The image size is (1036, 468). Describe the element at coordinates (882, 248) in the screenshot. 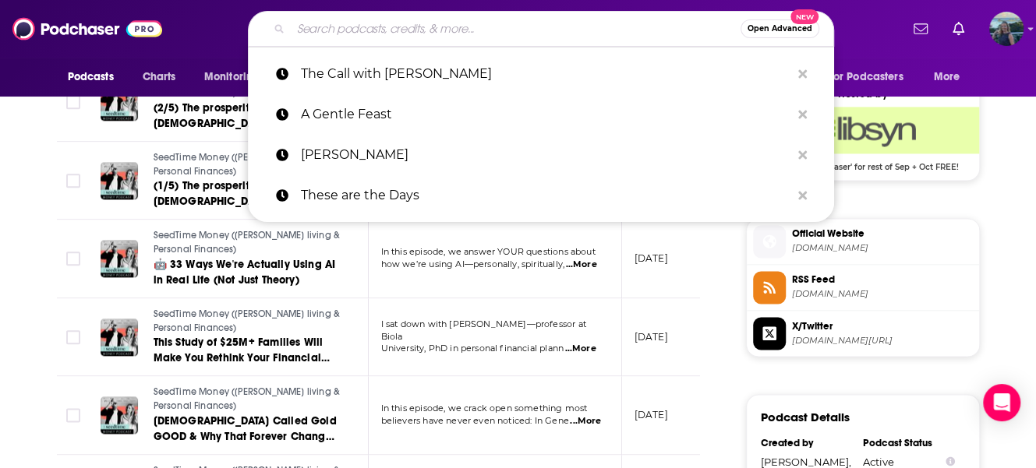

I see `span: seedtime.com` at that location.